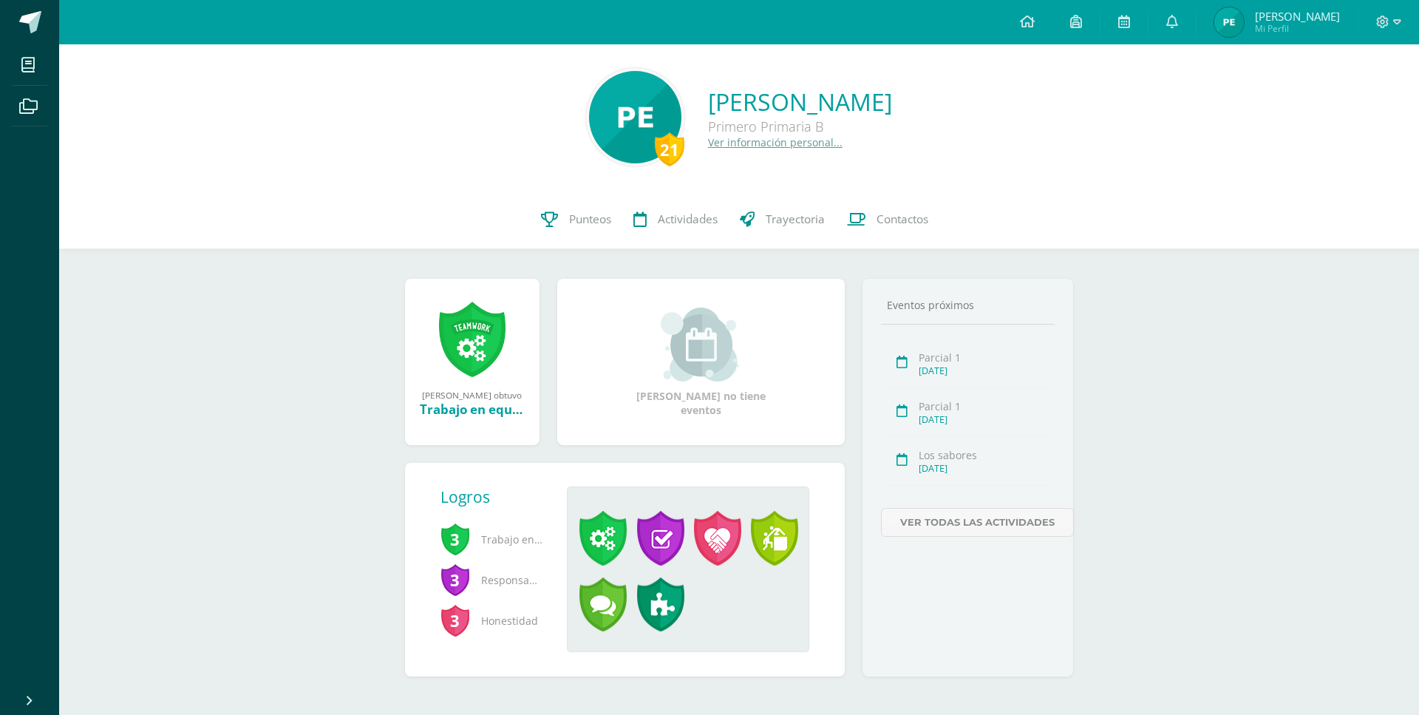 This screenshot has height=715, width=1419. I want to click on span: Punteos, so click(590, 219).